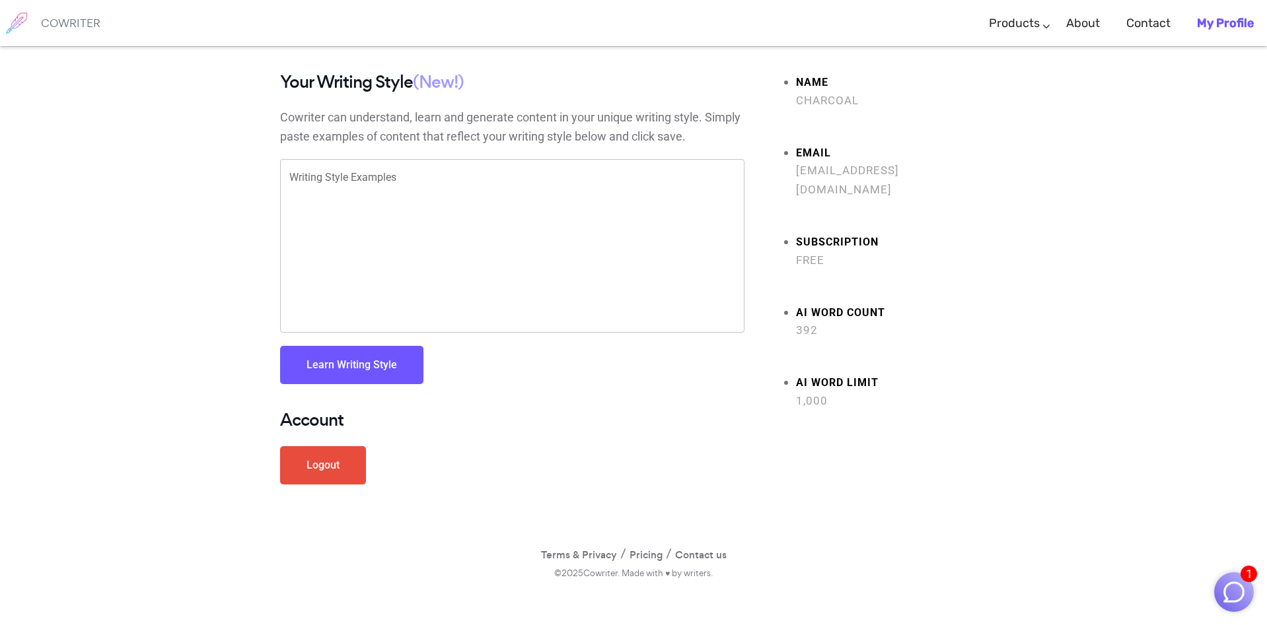  I want to click on h4: Account, so click(512, 420).